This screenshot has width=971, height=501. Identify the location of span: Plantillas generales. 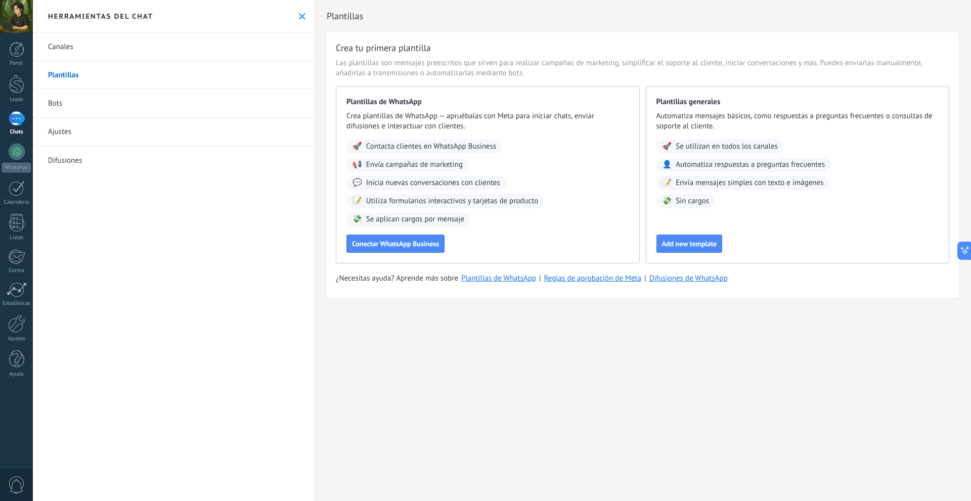
(798, 102).